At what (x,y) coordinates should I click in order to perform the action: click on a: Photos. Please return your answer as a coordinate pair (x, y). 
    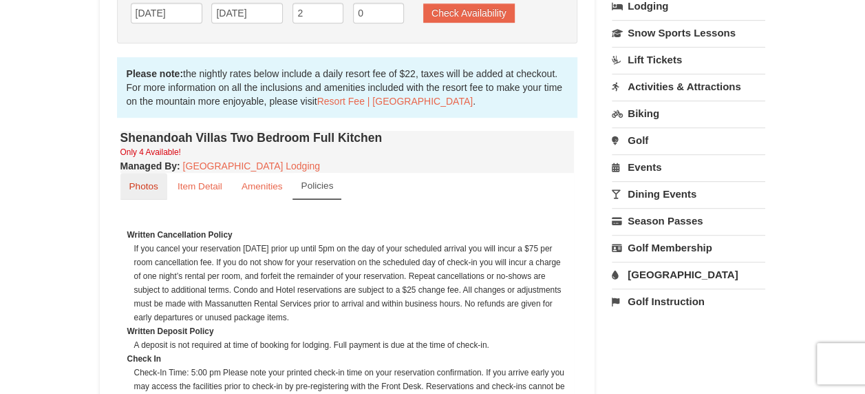
    Looking at the image, I should click on (144, 186).